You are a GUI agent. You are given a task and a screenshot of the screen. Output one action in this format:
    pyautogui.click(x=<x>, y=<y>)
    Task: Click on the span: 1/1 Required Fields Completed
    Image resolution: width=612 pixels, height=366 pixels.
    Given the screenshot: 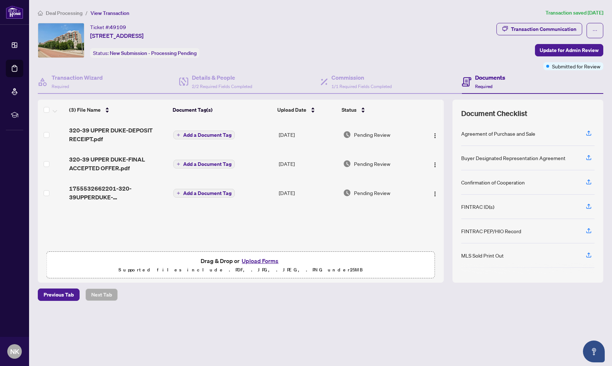 What is the action you would take?
    pyautogui.click(x=362, y=86)
    